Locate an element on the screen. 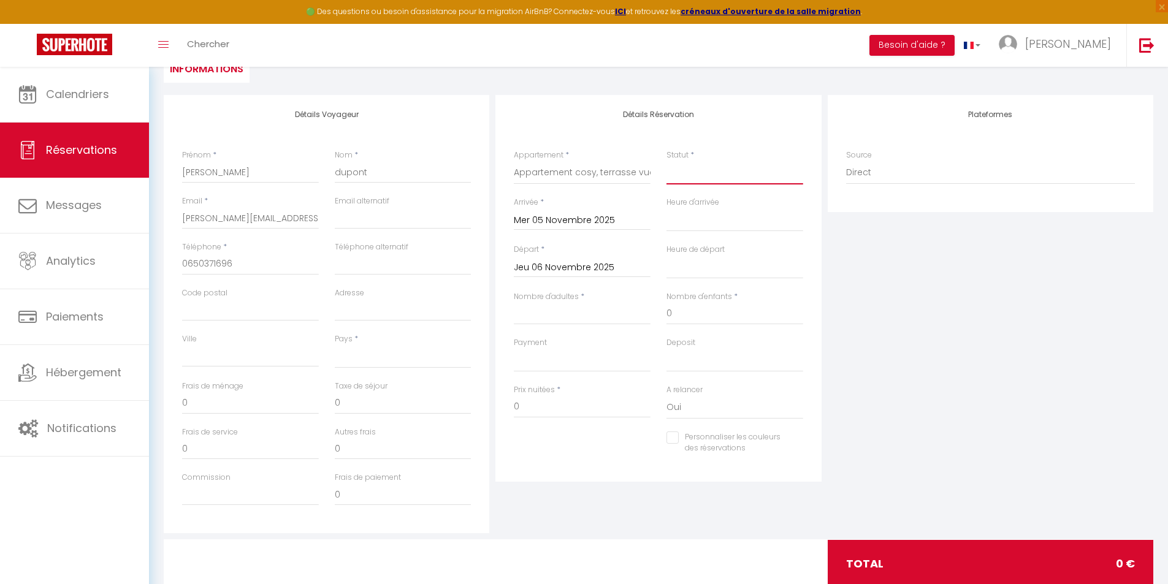  label: Commission is located at coordinates (206, 478).